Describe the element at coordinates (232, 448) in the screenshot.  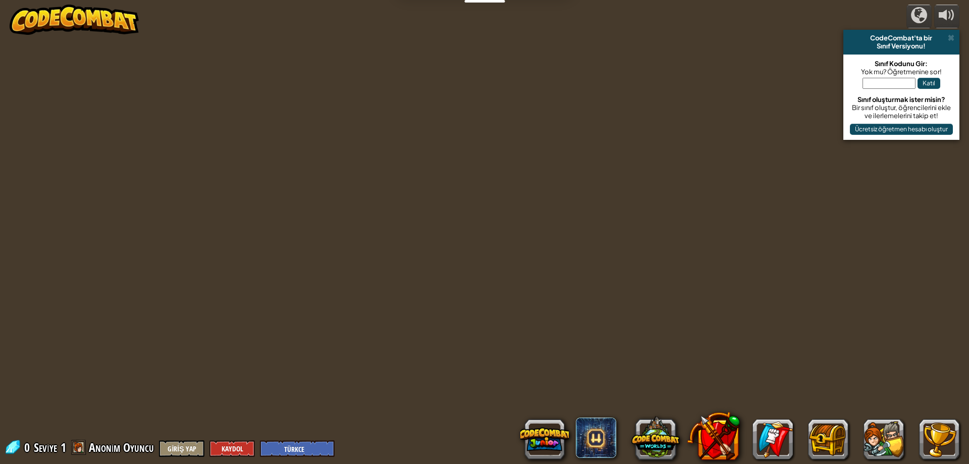
I see `button: Kaydol` at that location.